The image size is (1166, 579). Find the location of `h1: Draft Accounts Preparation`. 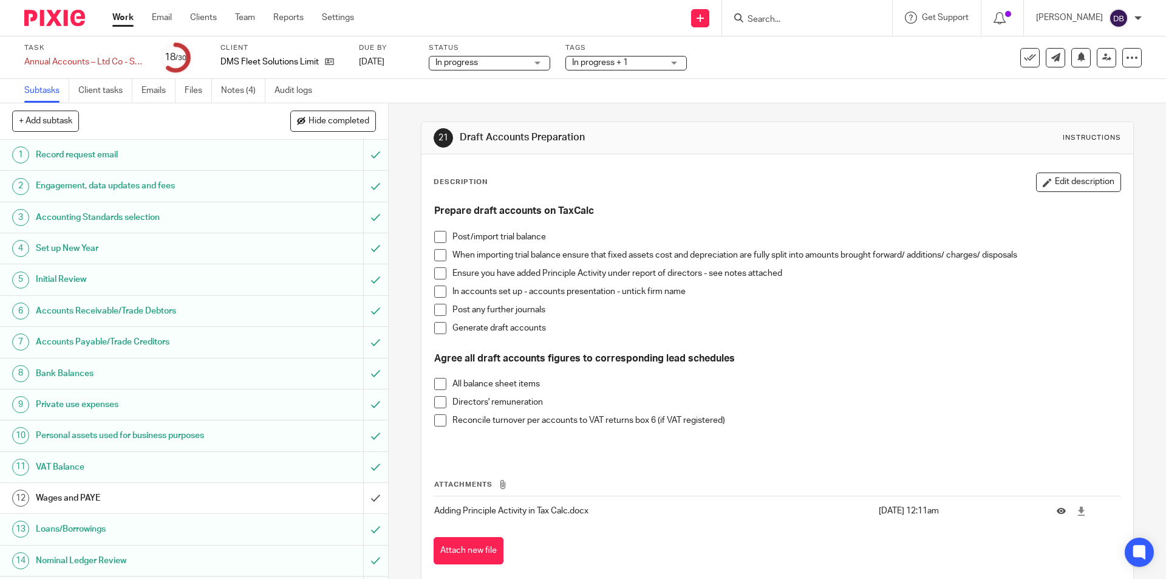

h1: Draft Accounts Preparation is located at coordinates (632, 137).